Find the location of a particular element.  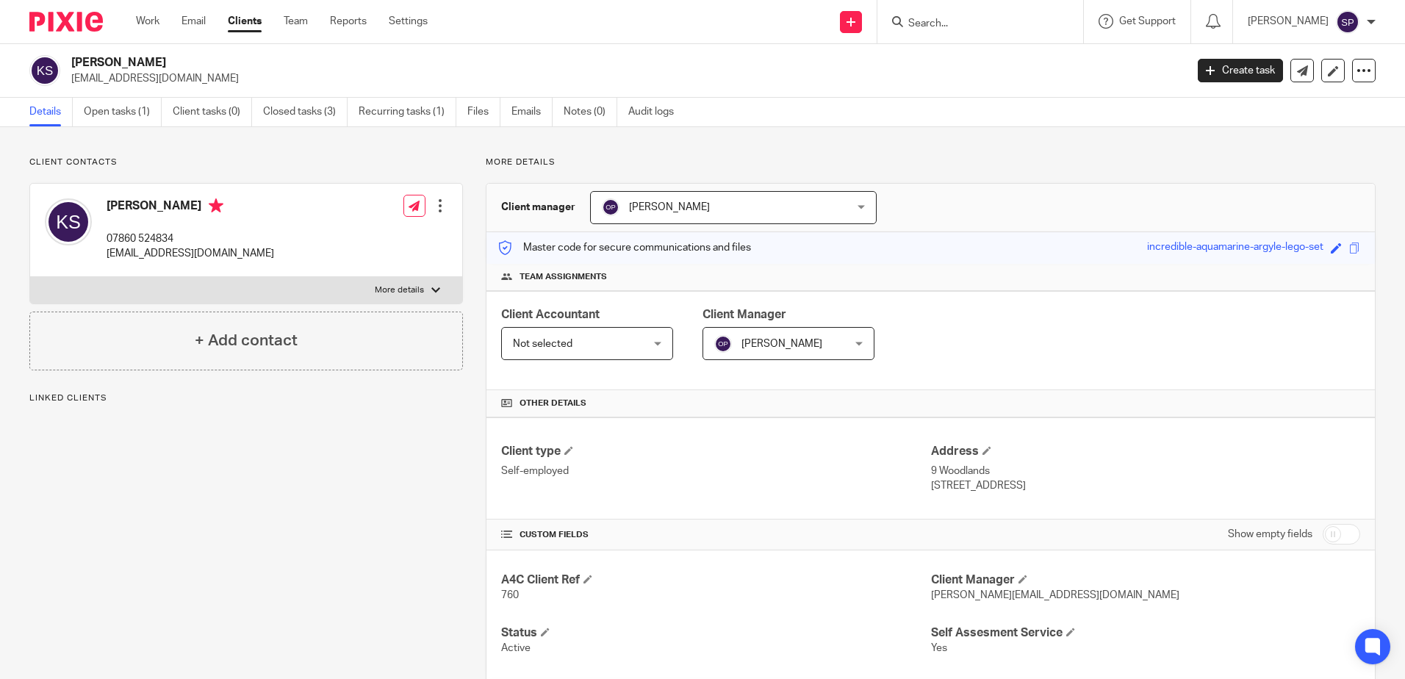

a: Closed tasks (3) is located at coordinates (305, 112).